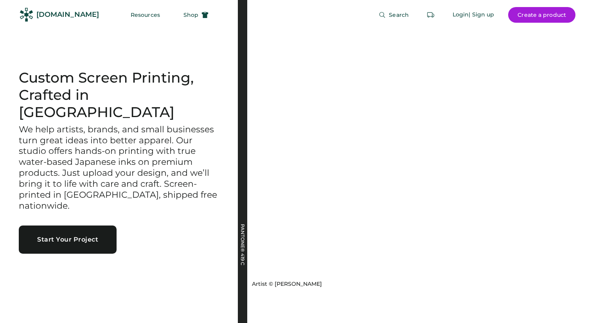 Image resolution: width=595 pixels, height=323 pixels. Describe the element at coordinates (119, 168) in the screenshot. I see `h3: We help artists, brands, and small businesses turn great ideas into better apparel. Our studio of...` at that location.